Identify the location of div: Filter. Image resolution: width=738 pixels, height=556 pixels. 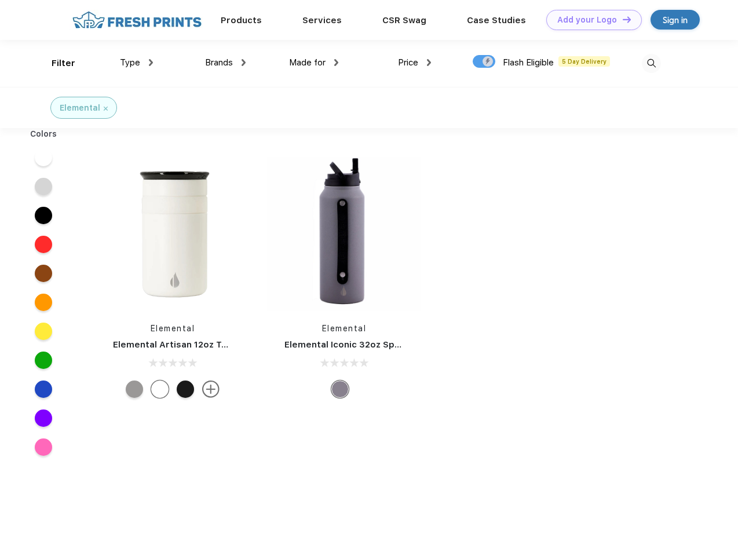
(63, 63).